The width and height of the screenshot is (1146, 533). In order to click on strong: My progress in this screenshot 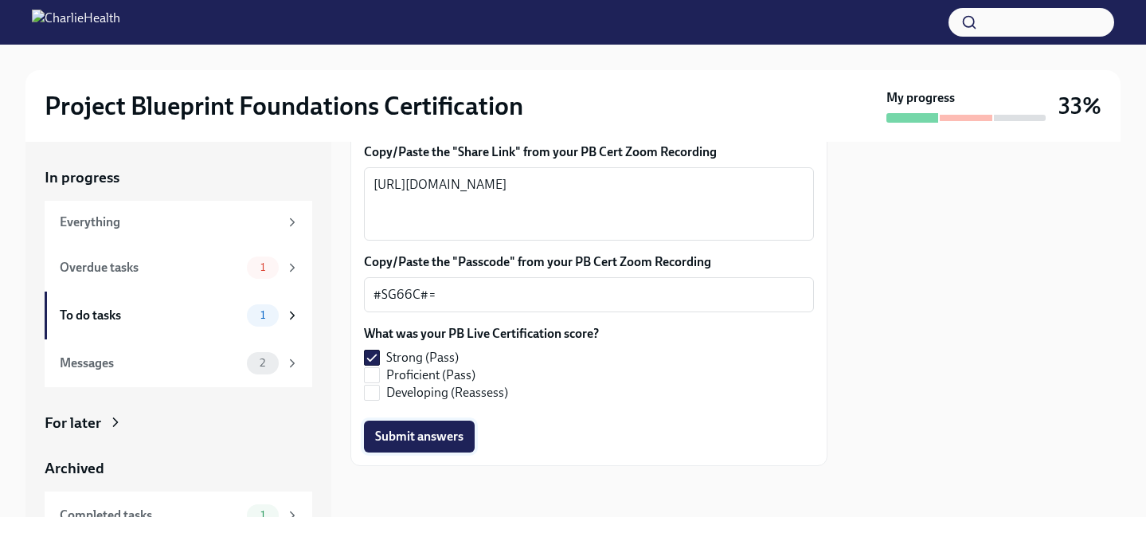, I will do `click(921, 98)`.